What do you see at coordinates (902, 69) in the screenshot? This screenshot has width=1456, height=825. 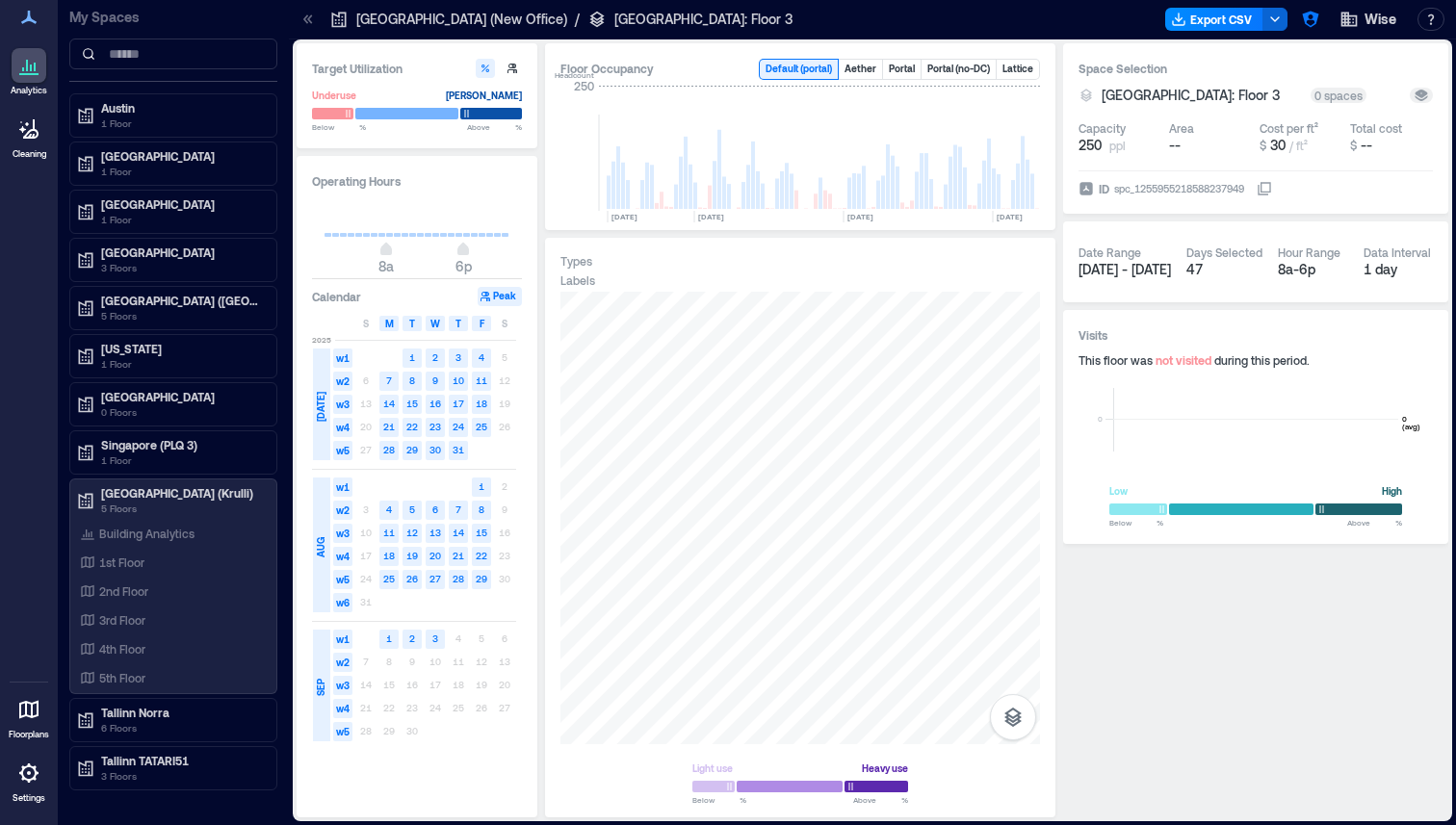 I see `button: Portal` at bounding box center [902, 69].